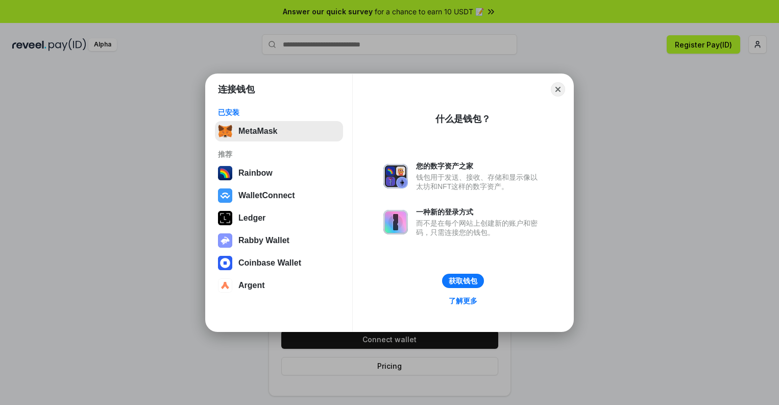 This screenshot has height=405, width=779. Describe the element at coordinates (463, 281) in the screenshot. I see `div: 获取钱包` at that location.